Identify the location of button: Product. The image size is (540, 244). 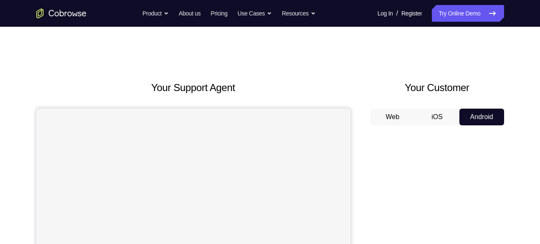
(155, 13).